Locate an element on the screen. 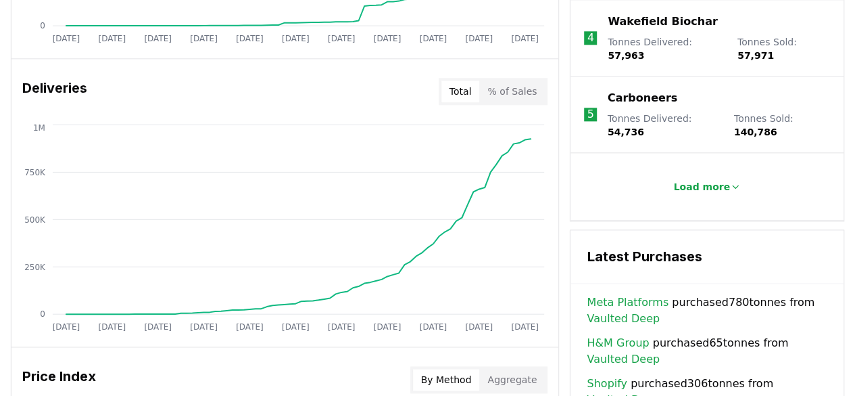  span: 57,963 is located at coordinates (626, 55).